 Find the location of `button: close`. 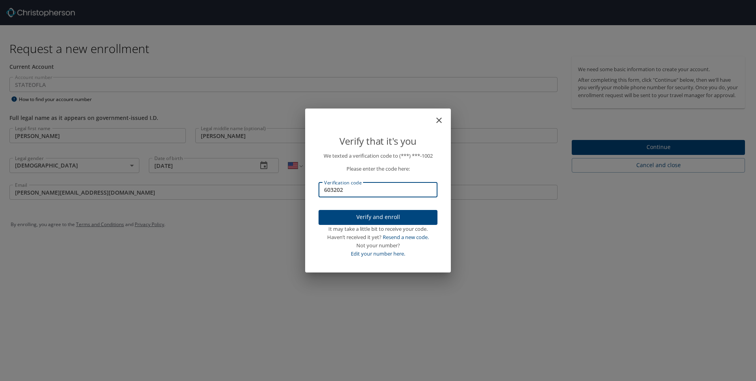

button: close is located at coordinates (443, 117).